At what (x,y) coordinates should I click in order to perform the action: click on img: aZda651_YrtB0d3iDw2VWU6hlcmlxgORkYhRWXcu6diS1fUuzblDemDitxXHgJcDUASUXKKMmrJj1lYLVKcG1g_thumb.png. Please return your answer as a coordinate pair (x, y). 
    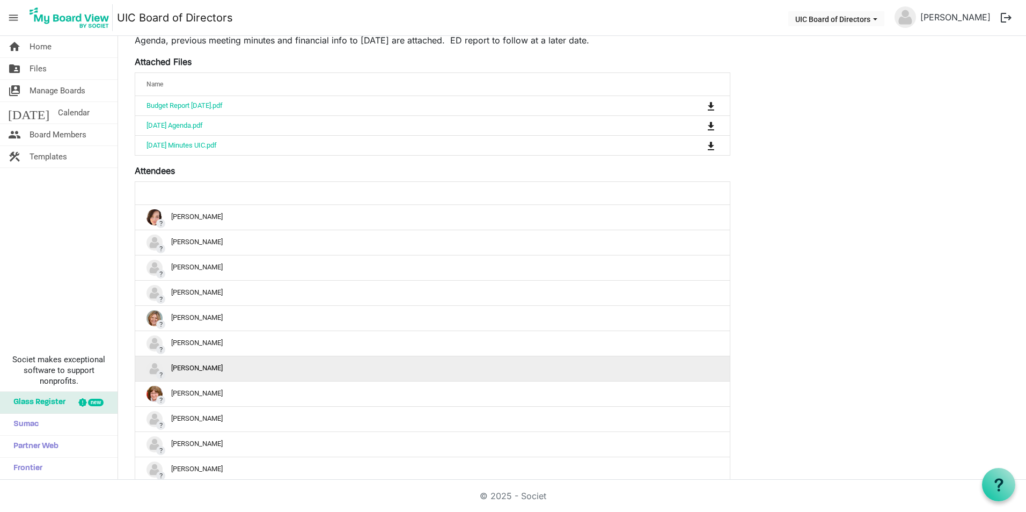
    Looking at the image, I should click on (155, 217).